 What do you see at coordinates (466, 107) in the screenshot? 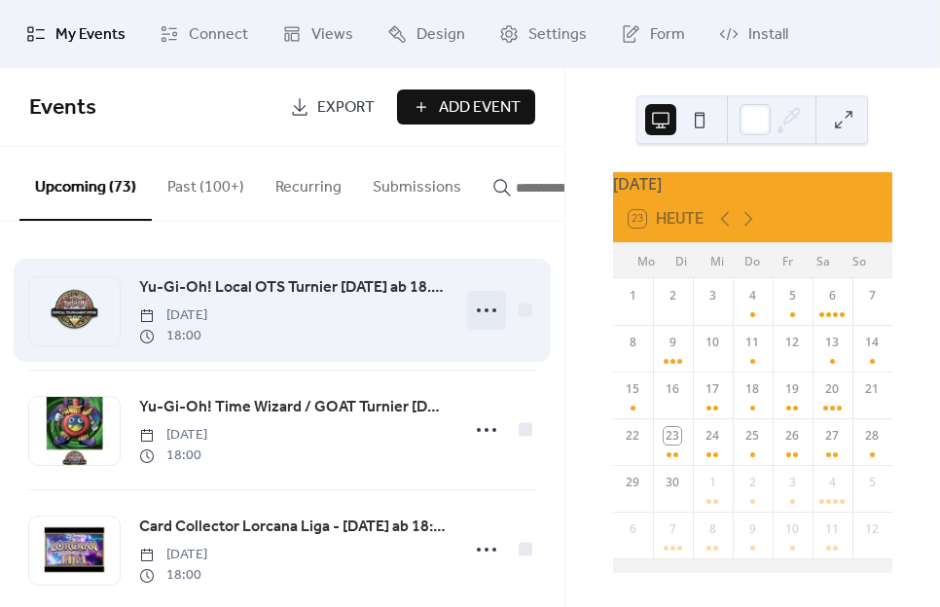
I see `a: Add Event` at bounding box center [466, 107].